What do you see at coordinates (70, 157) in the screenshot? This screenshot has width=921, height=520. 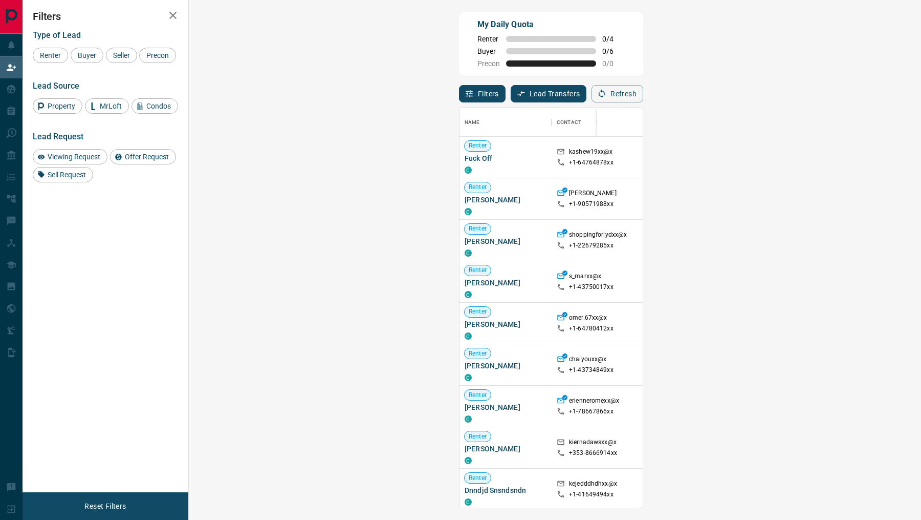 I see `div: Viewing Request` at bounding box center [70, 157].